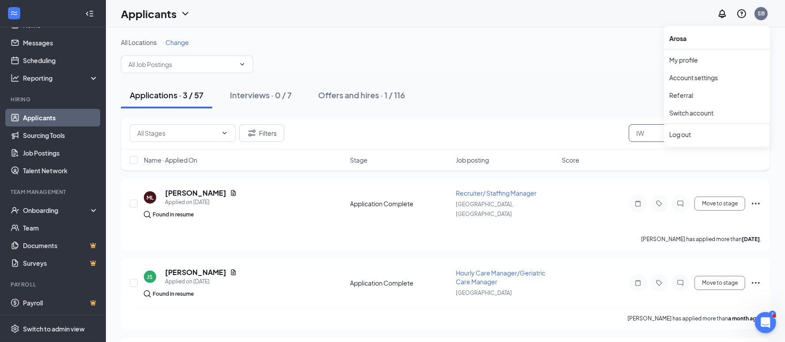 The width and height of the screenshot is (785, 342). What do you see at coordinates (744, 319) in the screenshot?
I see `b: a month ago` at bounding box center [744, 319].